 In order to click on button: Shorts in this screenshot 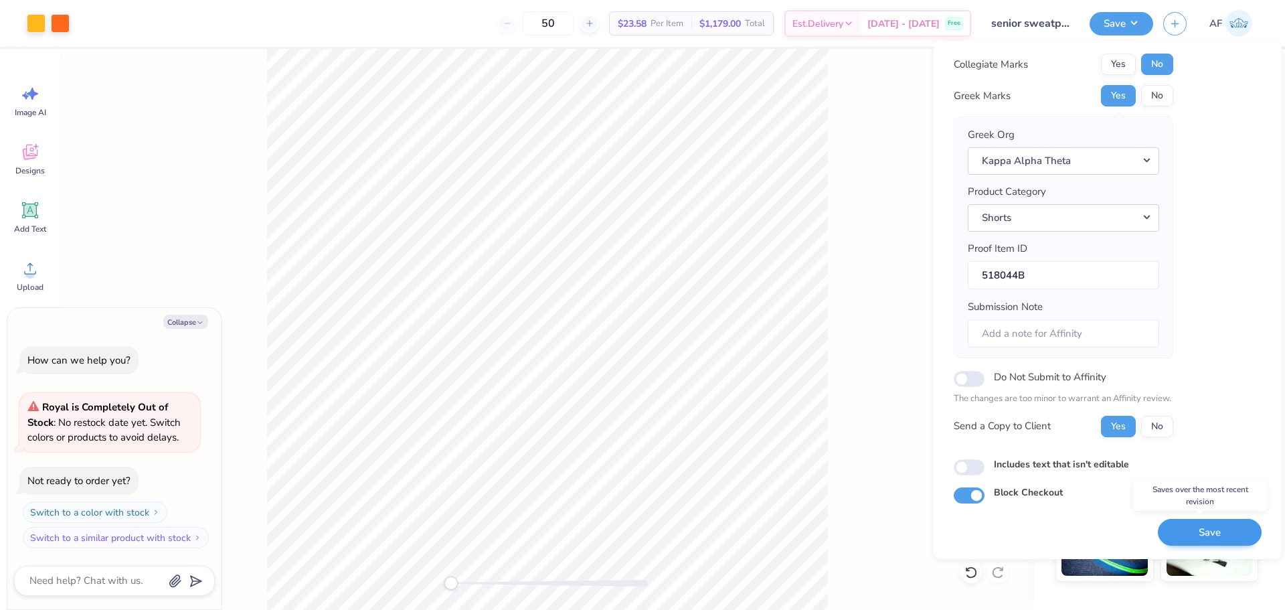, I will do `click(1063, 218)`.